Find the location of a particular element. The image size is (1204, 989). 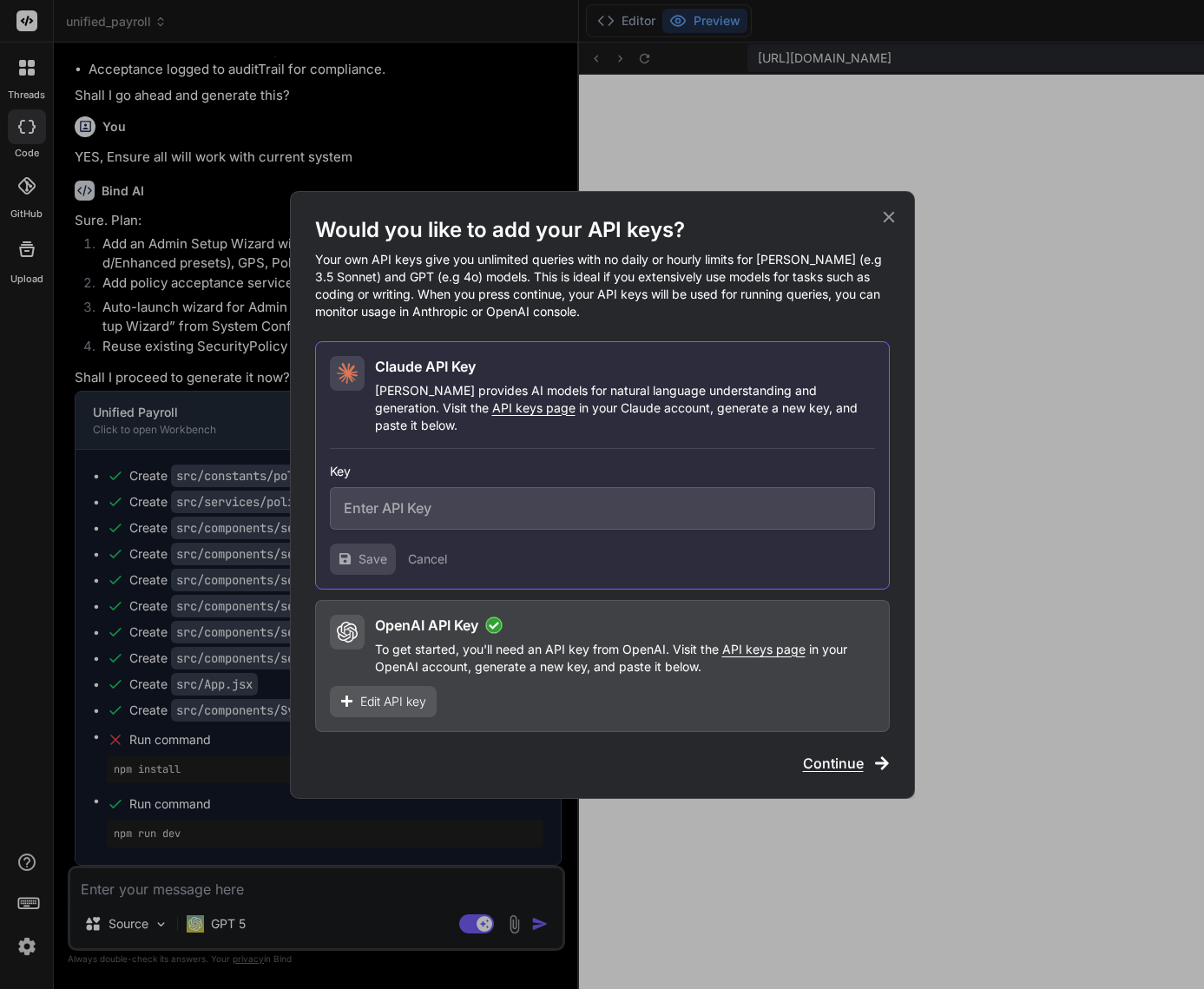

input: Enter API Key is located at coordinates (603, 508).